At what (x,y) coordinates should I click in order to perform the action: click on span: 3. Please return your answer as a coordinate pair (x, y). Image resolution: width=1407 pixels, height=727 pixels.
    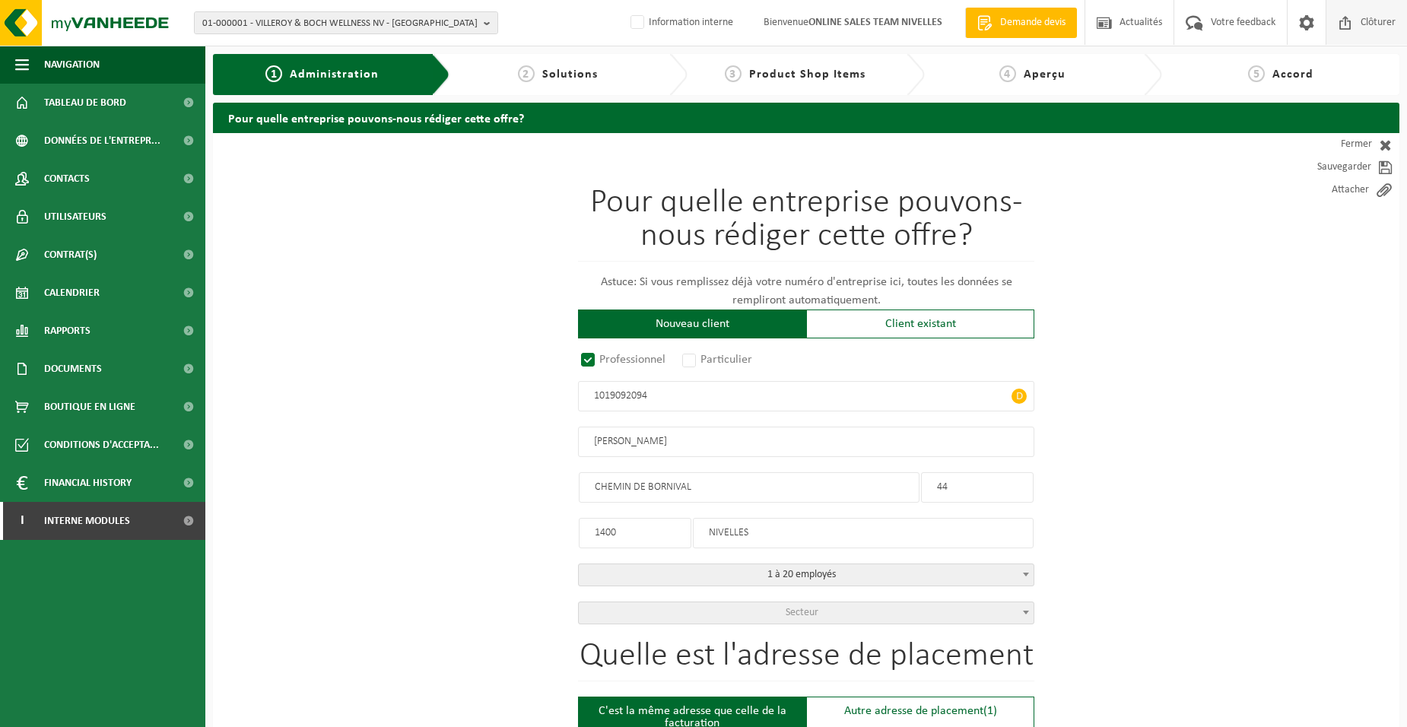
    Looking at the image, I should click on (733, 74).